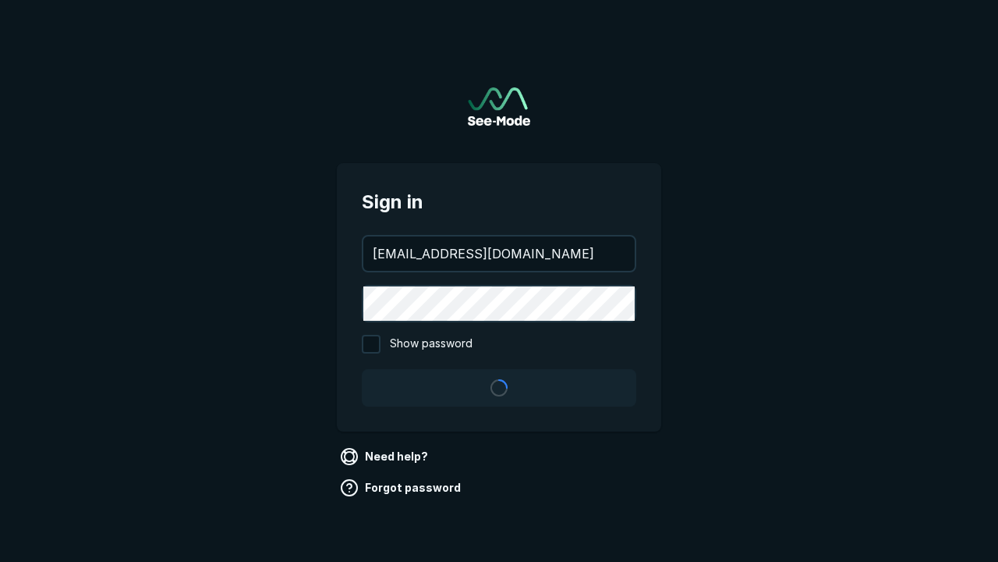 This screenshot has height=562, width=998. Describe the element at coordinates (499, 106) in the screenshot. I see `a: Go to sign in` at that location.